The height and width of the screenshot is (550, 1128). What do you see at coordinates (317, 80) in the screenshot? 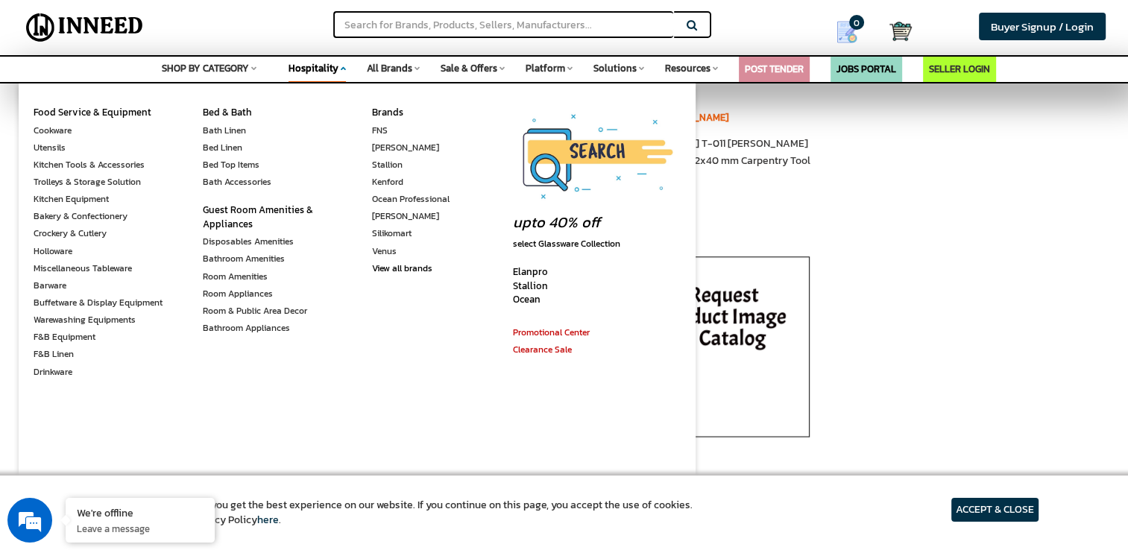
I see `div: Space` at bounding box center [317, 80].